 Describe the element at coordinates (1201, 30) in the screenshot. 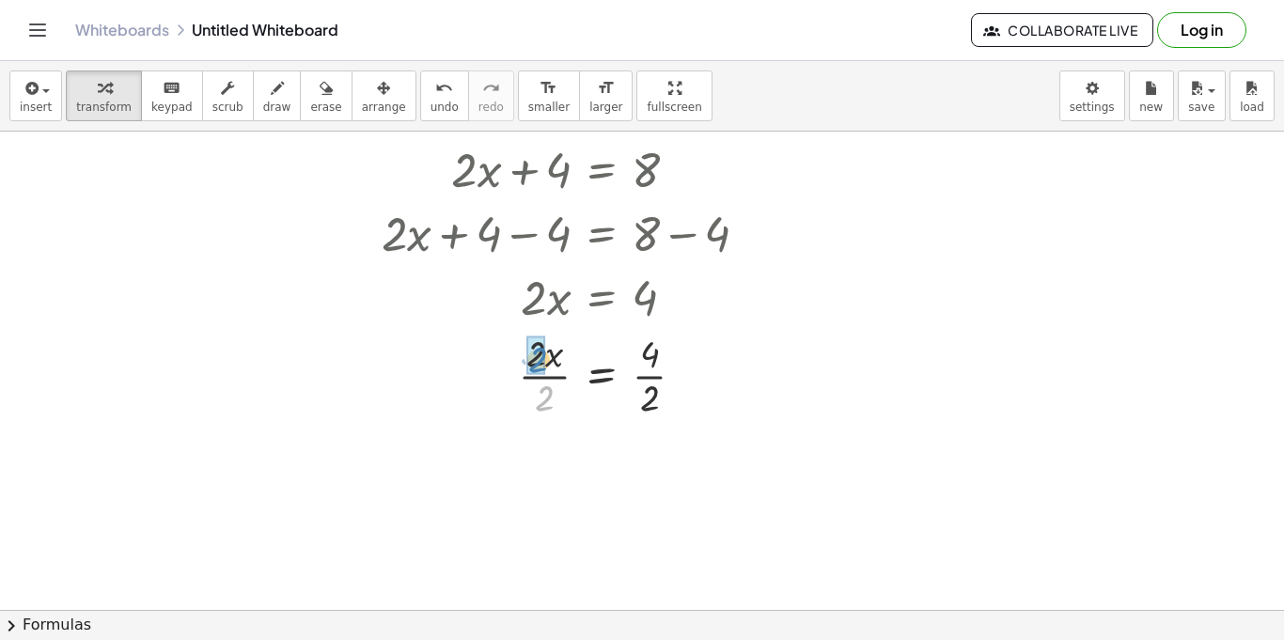

I see `button: Log in` at that location.